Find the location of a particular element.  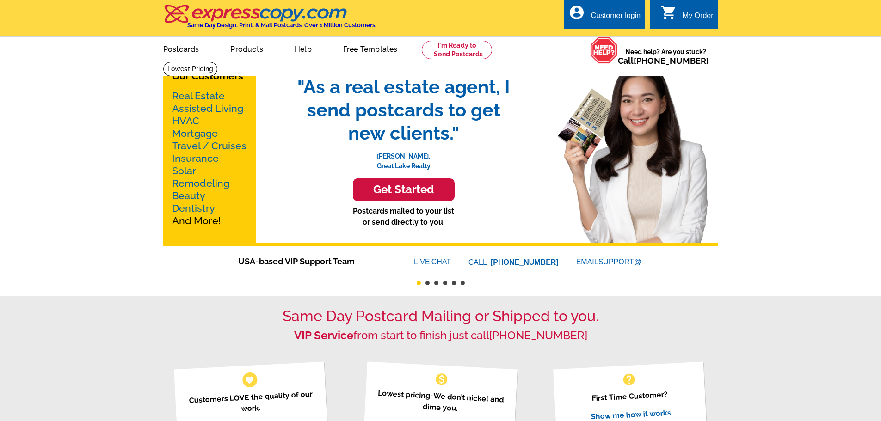

a: Get Started is located at coordinates (404, 190).